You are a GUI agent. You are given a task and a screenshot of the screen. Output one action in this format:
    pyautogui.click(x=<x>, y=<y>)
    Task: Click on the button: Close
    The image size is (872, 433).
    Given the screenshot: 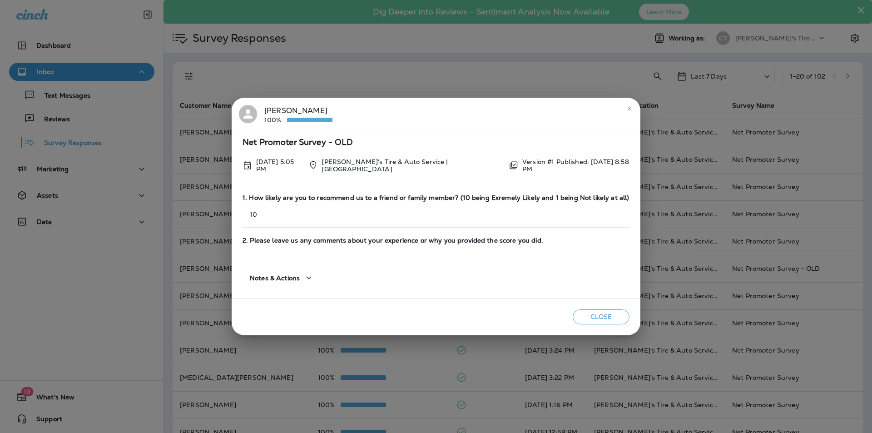 What is the action you would take?
    pyautogui.click(x=601, y=316)
    